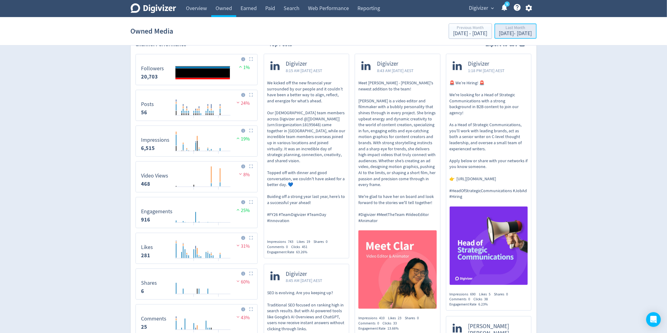 The image size is (667, 333). What do you see at coordinates (242, 210) in the screenshot?
I see `span: 25%` at bounding box center [242, 210].